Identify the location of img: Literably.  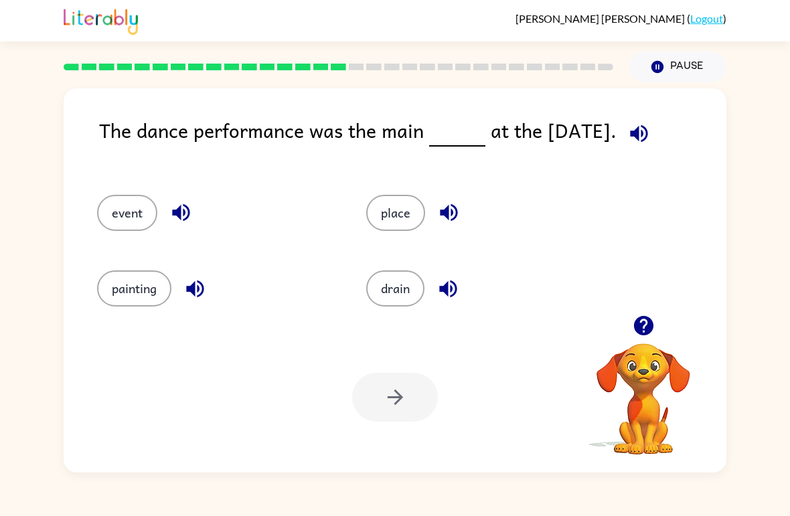
(100, 20).